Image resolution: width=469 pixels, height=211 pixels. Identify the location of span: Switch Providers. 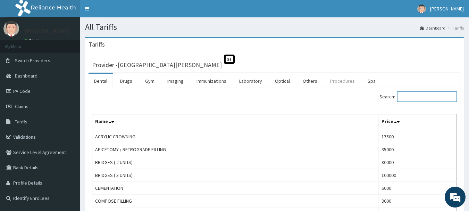
(33, 60).